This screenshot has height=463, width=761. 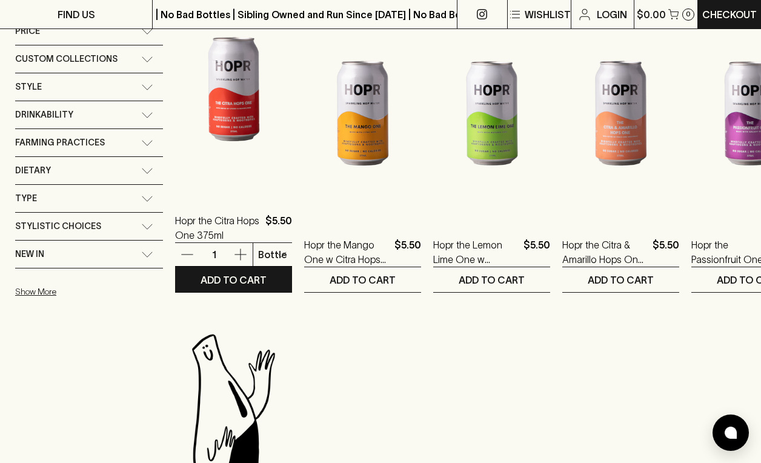 What do you see at coordinates (491, 113) in the screenshot?
I see `img: Hopr the Lemon Lime One w Motueka Hops 375ml` at bounding box center [491, 113].